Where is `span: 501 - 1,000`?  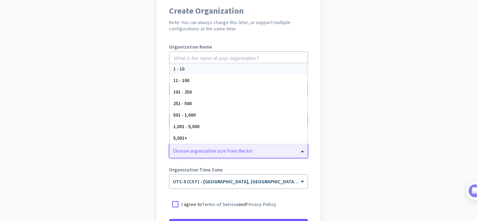 span: 501 - 1,000 is located at coordinates (184, 115).